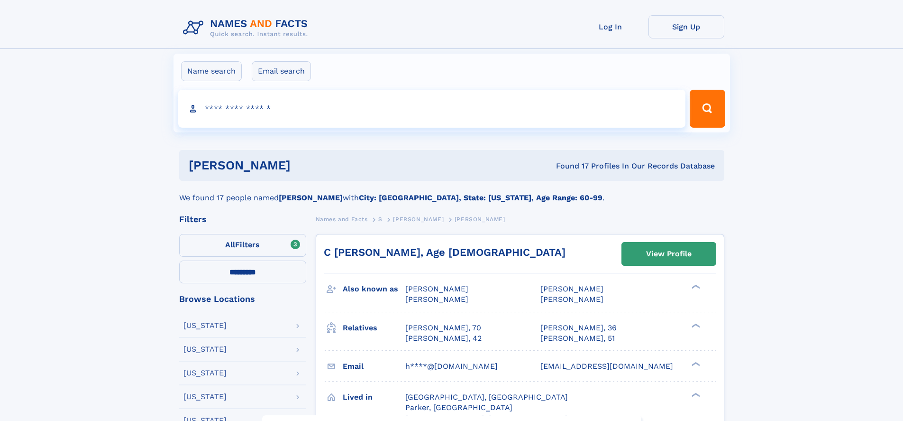 This screenshot has height=421, width=903. What do you see at coordinates (432, 109) in the screenshot?
I see `input: search input` at bounding box center [432, 109].